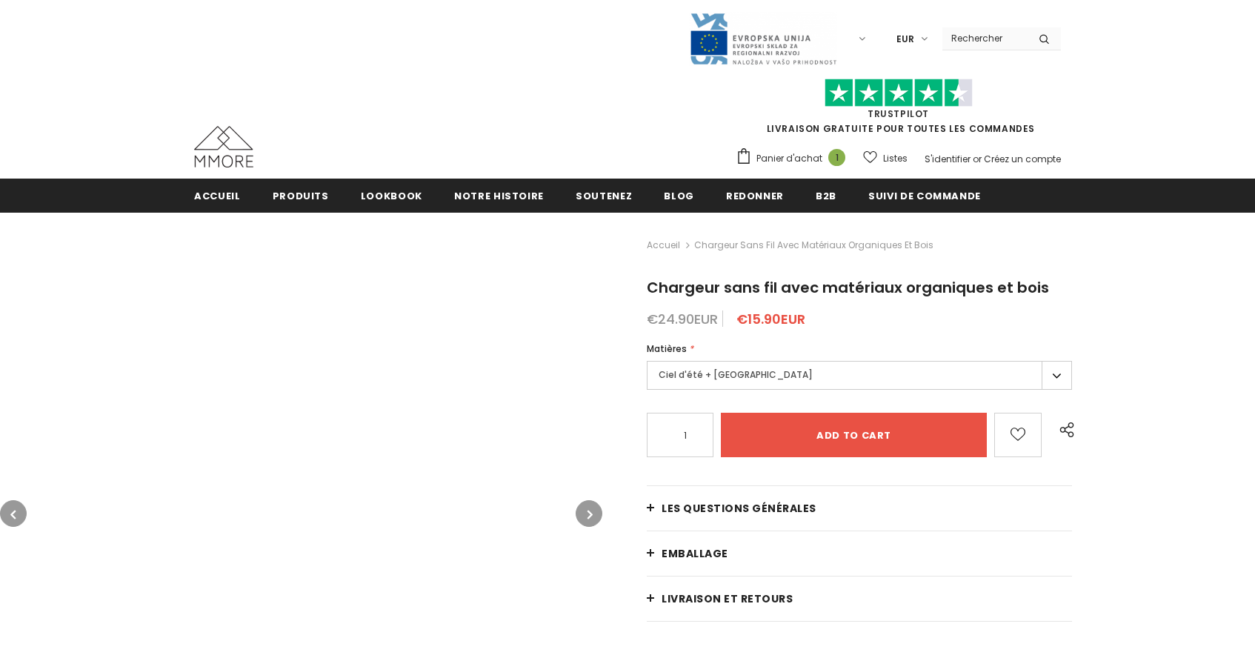 This screenshot has height=661, width=1255. I want to click on a: Produits, so click(301, 195).